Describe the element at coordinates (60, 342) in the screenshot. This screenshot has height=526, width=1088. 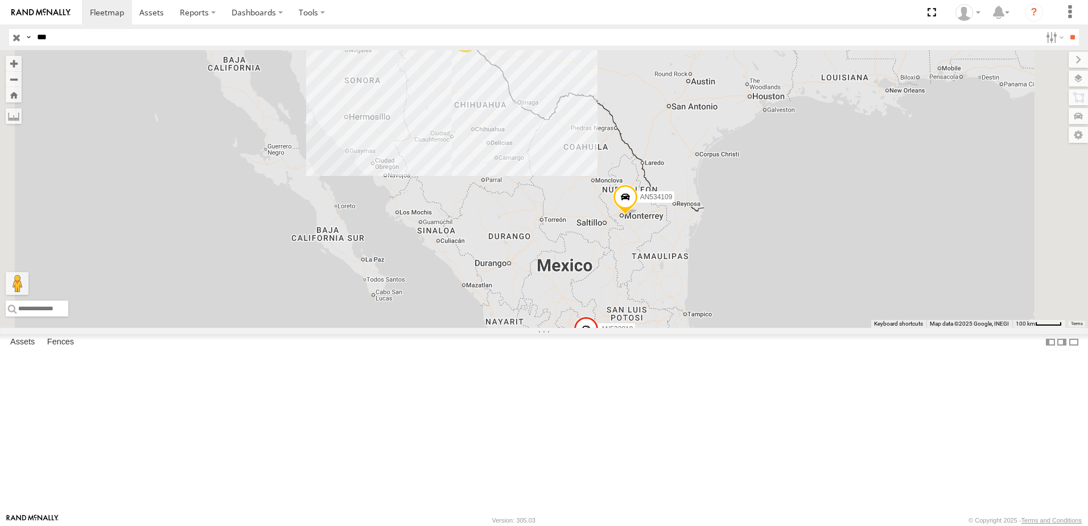
I see `label: Fences` at that location.